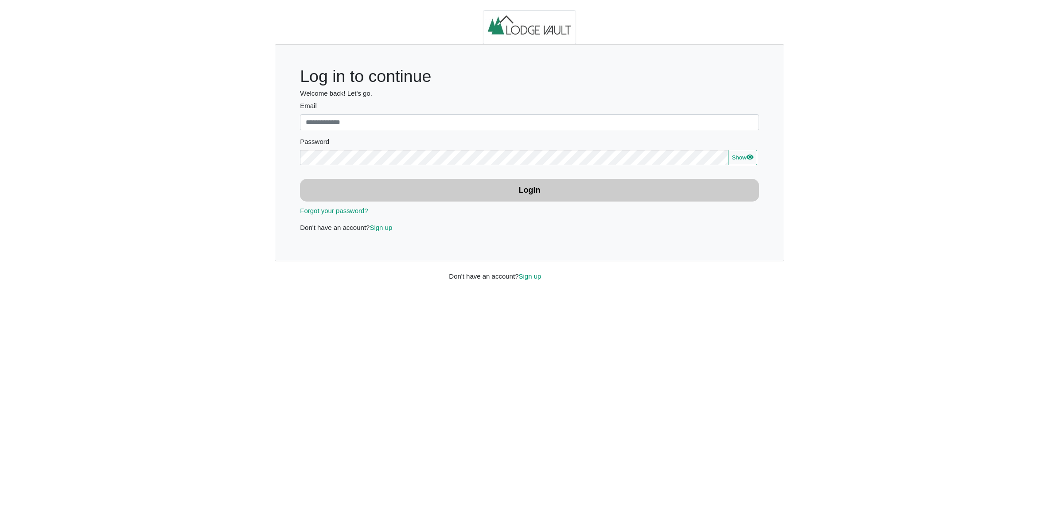 This screenshot has height=528, width=1059. Describe the element at coordinates (529, 190) in the screenshot. I see `button: Login` at that location.